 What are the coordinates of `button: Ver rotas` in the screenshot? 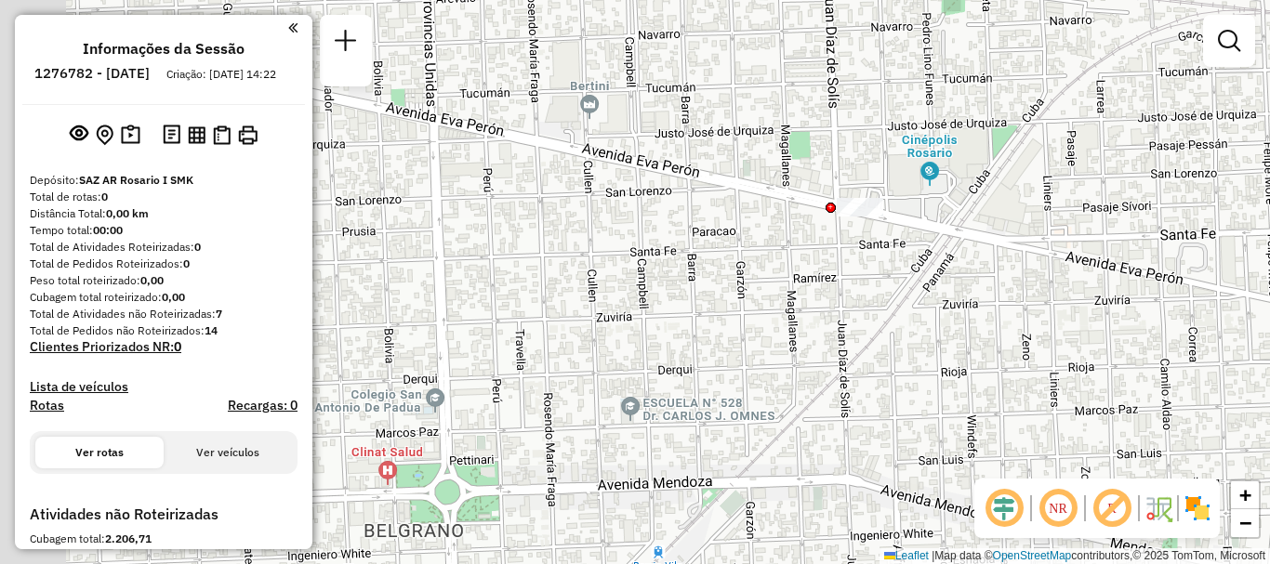 It's located at (99, 453).